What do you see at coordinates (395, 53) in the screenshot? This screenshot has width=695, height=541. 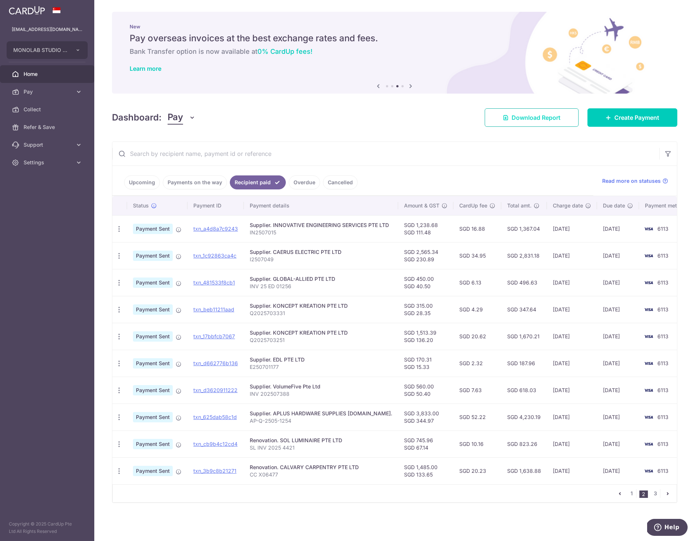 I see `img: International Invoice Banner` at bounding box center [395, 53].